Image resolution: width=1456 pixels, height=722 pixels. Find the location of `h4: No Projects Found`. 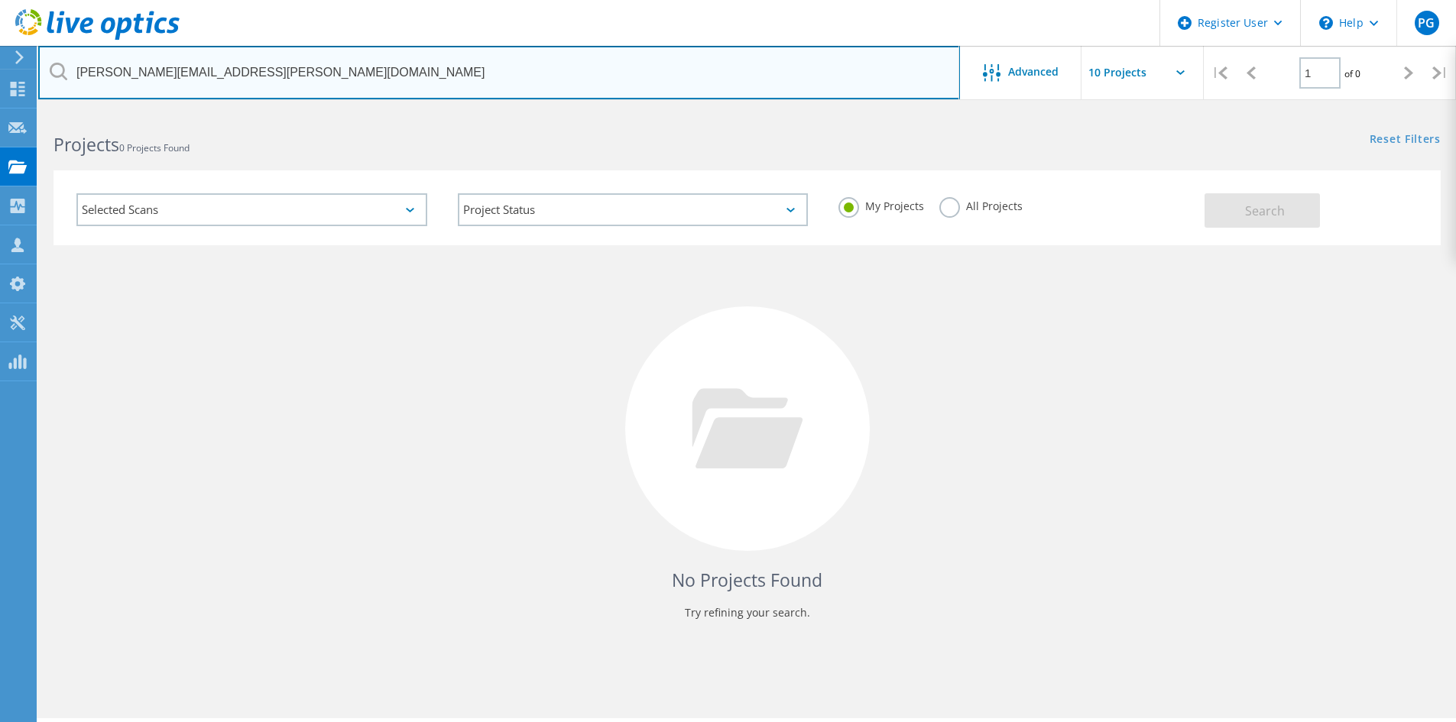

h4: No Projects Found is located at coordinates (747, 580).